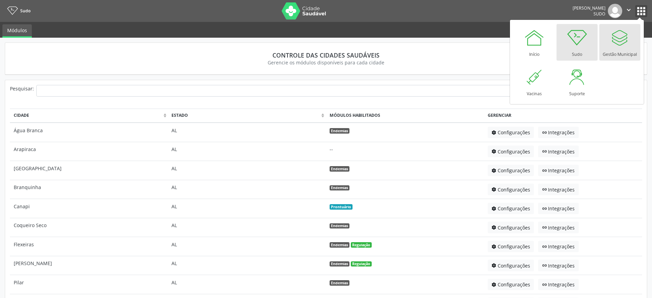  Describe the element at coordinates (89, 189) in the screenshot. I see `td: Branquinha` at that location.